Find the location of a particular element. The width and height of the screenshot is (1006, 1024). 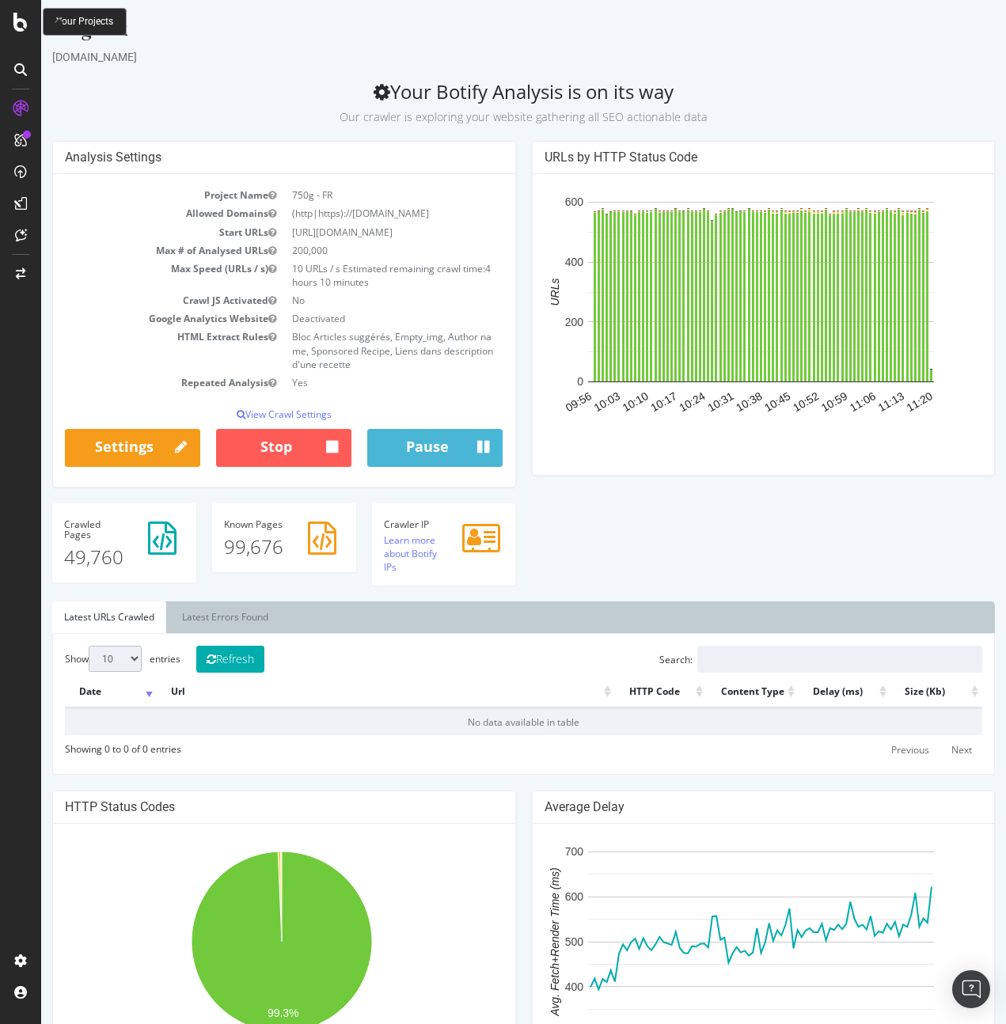

span: 4 hours 10 minutes is located at coordinates (350, 275).